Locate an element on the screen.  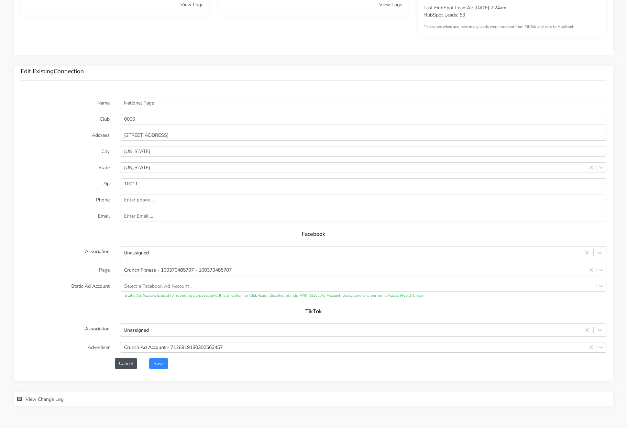
label: Name is located at coordinates (65, 103).